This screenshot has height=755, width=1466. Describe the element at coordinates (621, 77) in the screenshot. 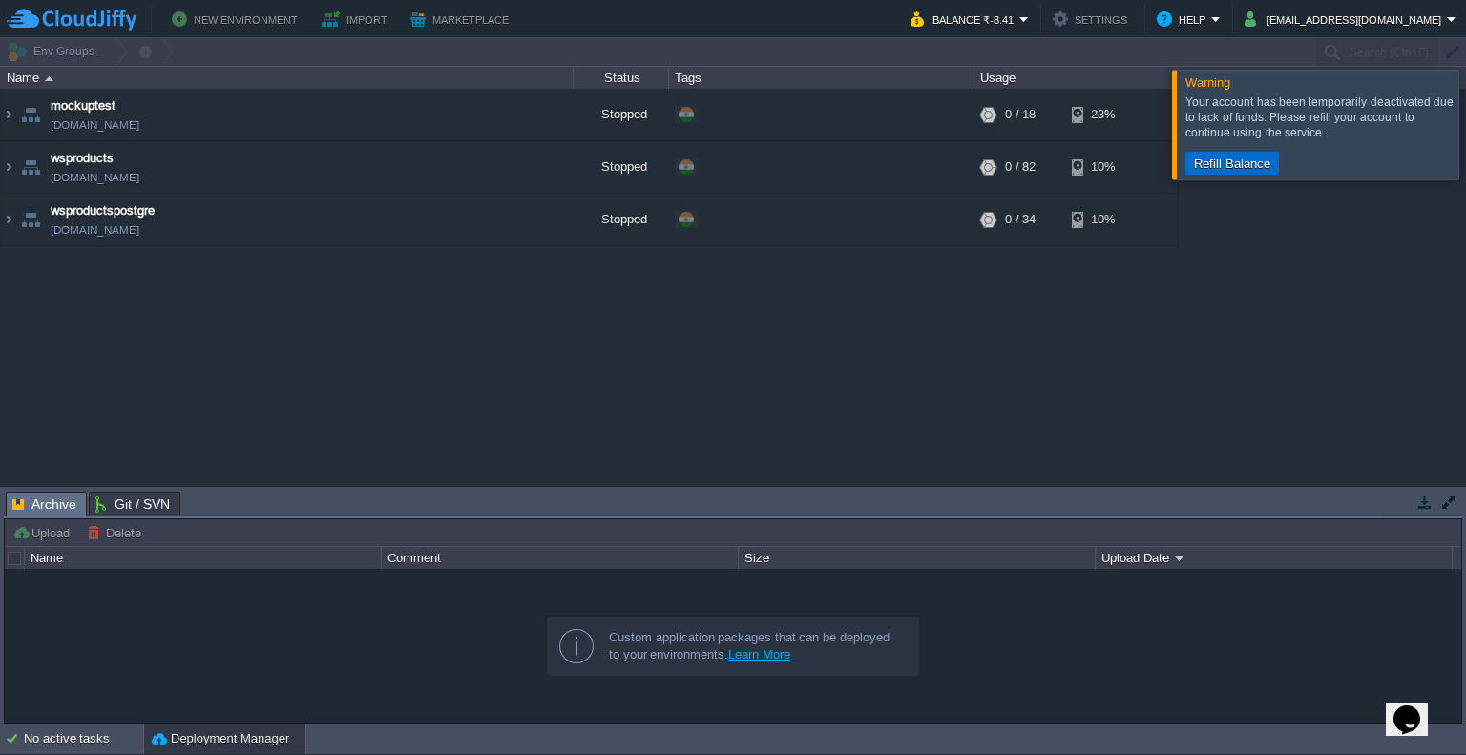

I see `div: Status` at that location.